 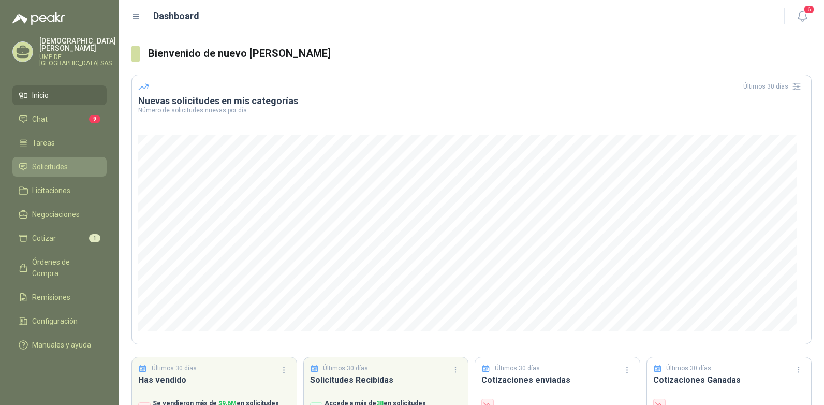 What do you see at coordinates (44, 238) in the screenshot?
I see `span: Cotizar` at bounding box center [44, 238].